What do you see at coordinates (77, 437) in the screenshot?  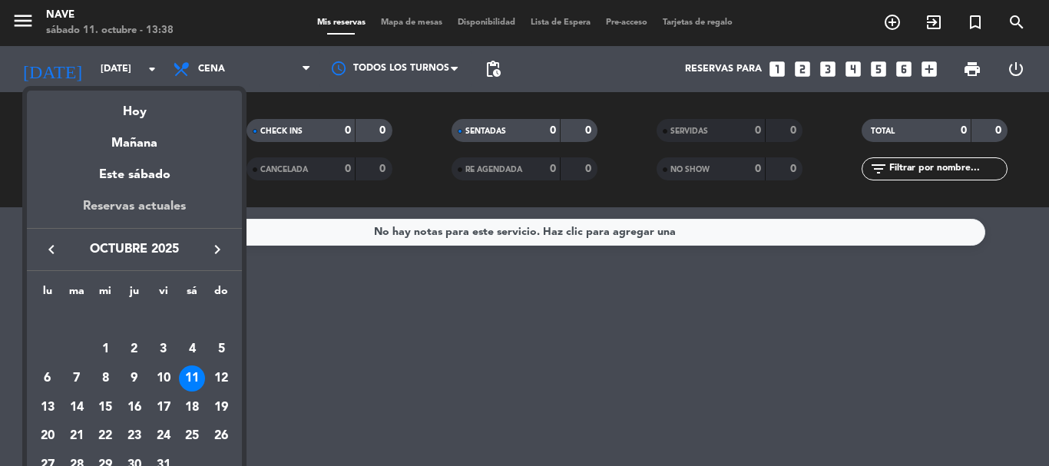 I see `div: 21` at bounding box center [77, 437].